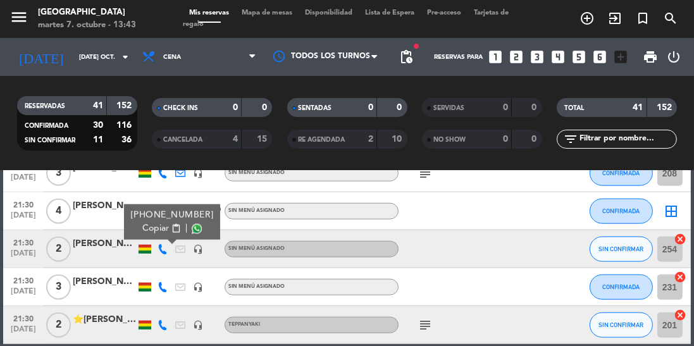  I want to click on span: Pre-acceso, so click(444, 13).